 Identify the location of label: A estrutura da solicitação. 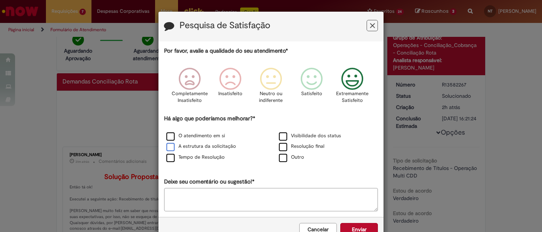
(201, 146).